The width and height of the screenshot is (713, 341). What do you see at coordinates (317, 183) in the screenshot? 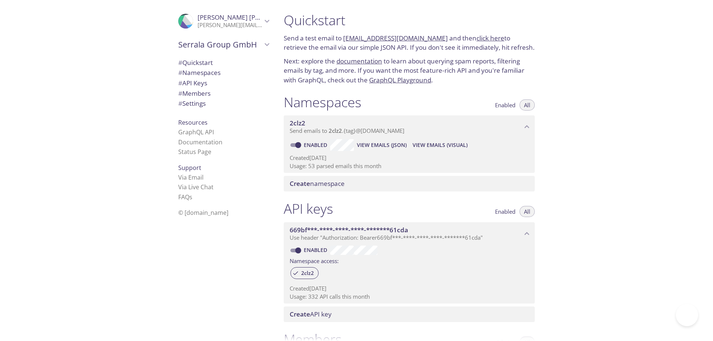
I see `span: namespace` at bounding box center [317, 183].